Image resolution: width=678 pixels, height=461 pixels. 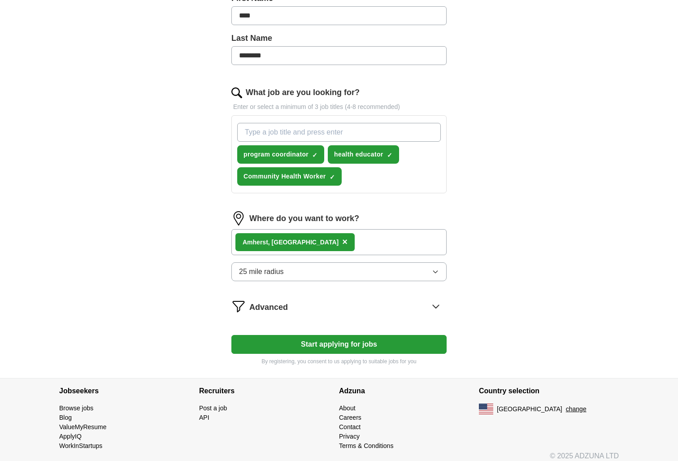 I want to click on a: Contact, so click(x=350, y=427).